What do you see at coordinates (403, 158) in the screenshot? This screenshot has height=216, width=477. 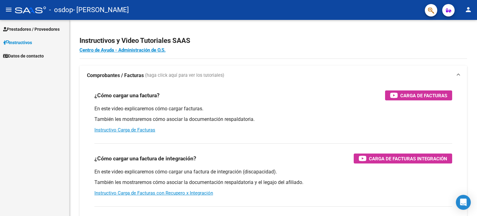 I see `button: Carga de Facturas Integración` at bounding box center [403, 158].